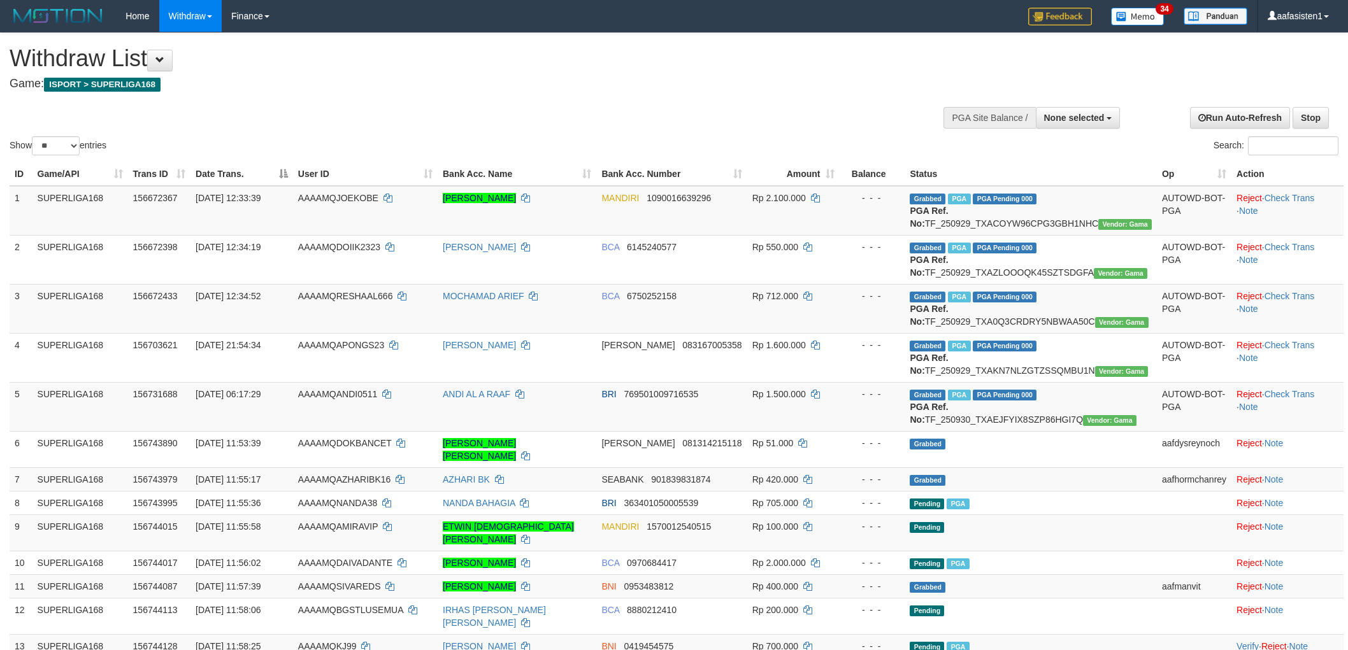 This screenshot has height=650, width=1348. Describe the element at coordinates (1074, 118) in the screenshot. I see `span: None selected` at that location.